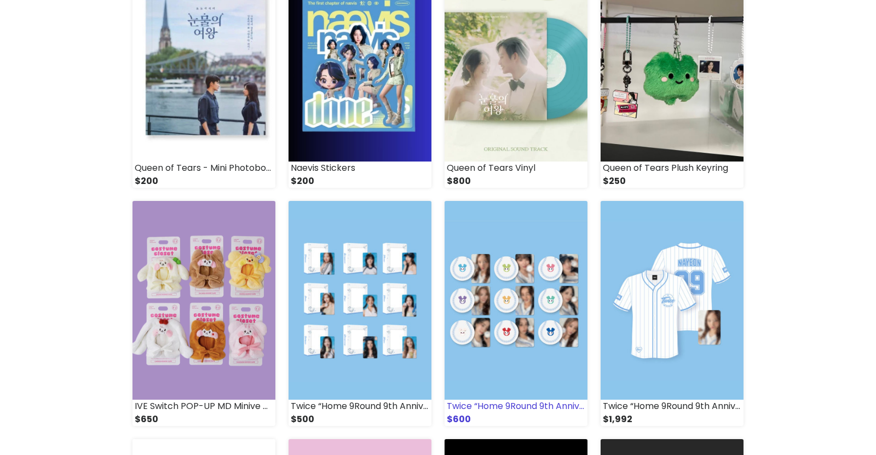  I want to click on div: $1,992, so click(672, 419).